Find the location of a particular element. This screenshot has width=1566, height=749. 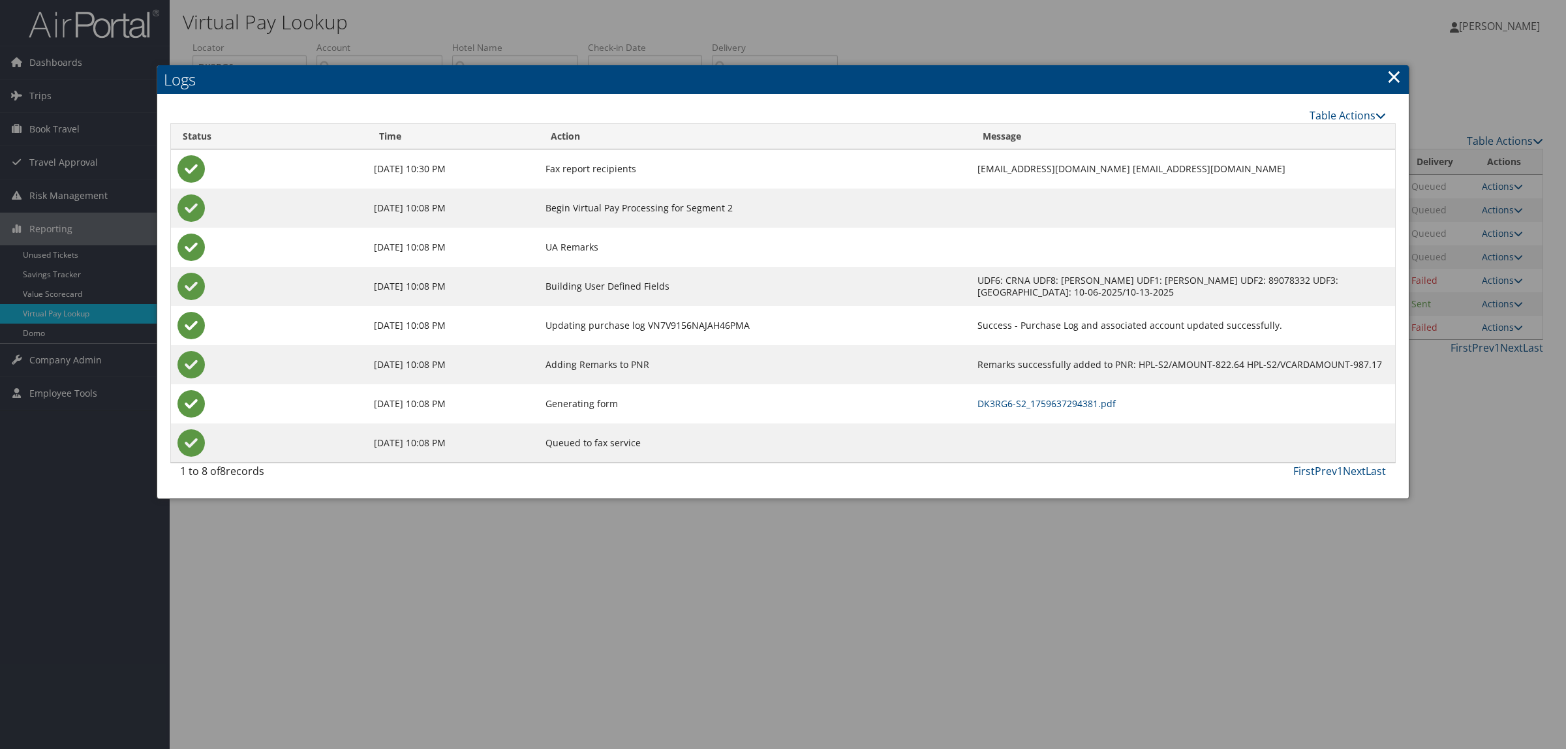

a: First is located at coordinates (1304, 471).